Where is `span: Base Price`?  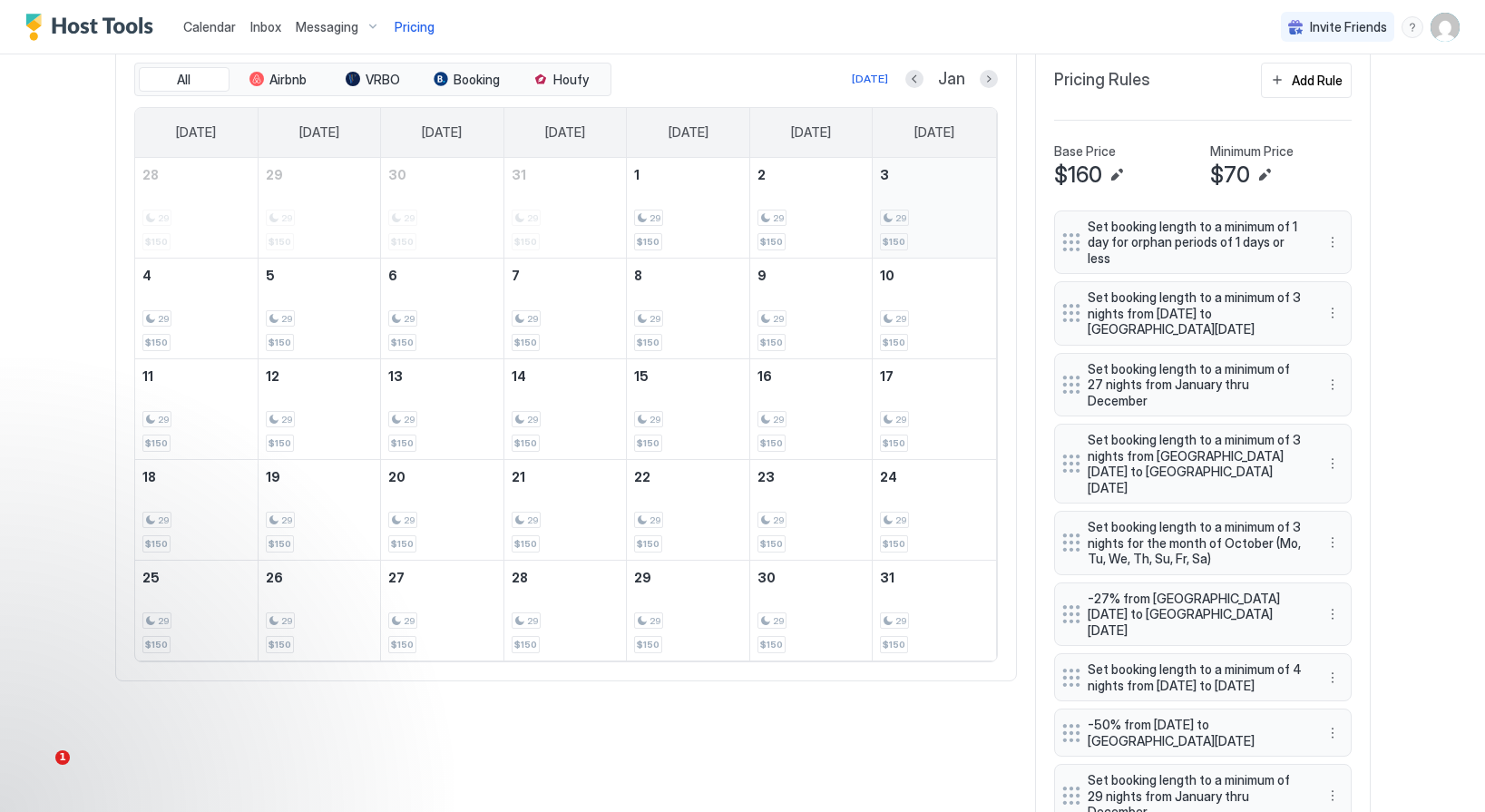
span: Base Price is located at coordinates (1085, 152).